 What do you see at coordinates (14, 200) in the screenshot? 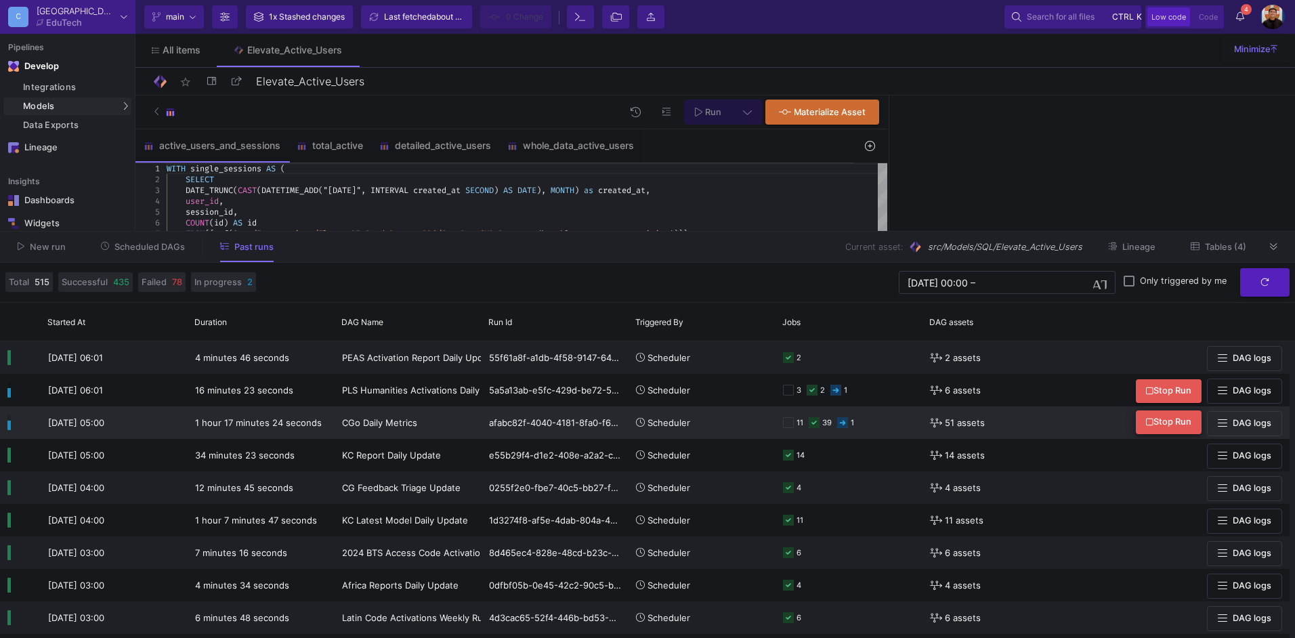
I see `img: Navigation icon` at bounding box center [14, 200].